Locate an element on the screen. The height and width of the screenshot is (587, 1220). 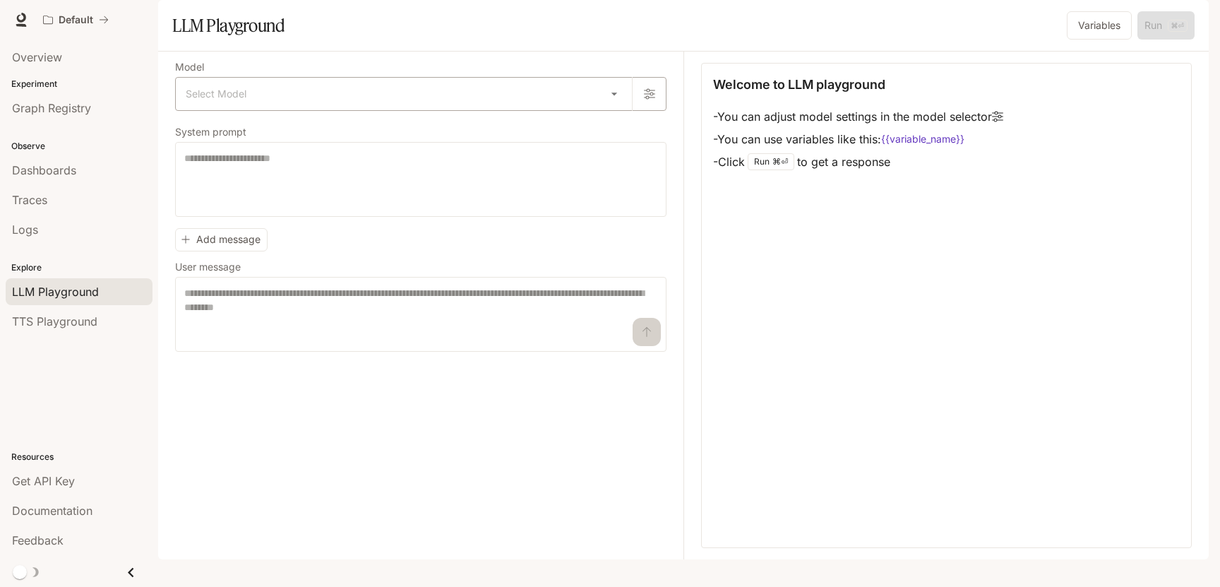
button: Add message is located at coordinates (221, 239).